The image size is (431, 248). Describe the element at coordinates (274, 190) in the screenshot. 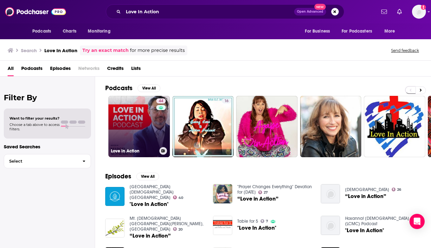

I see `a: "Prayer Changes Everything" Devotion for Today` at that location.